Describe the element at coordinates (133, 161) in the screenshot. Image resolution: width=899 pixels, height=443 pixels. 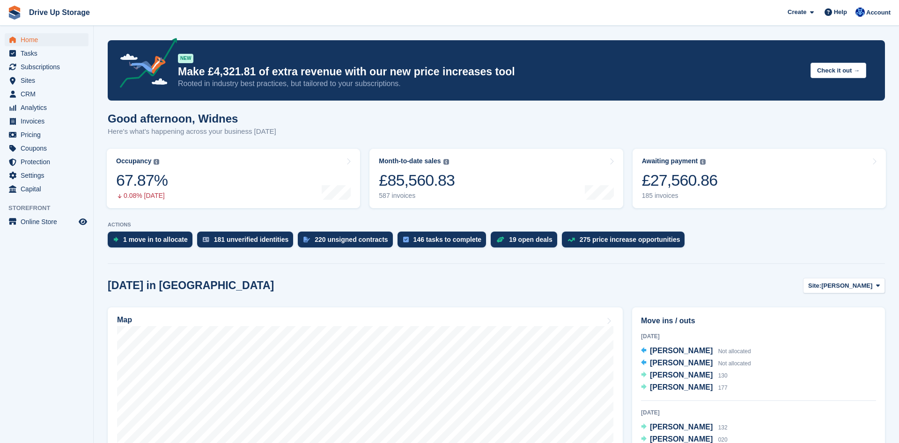
I see `div: Occupancy` at that location.